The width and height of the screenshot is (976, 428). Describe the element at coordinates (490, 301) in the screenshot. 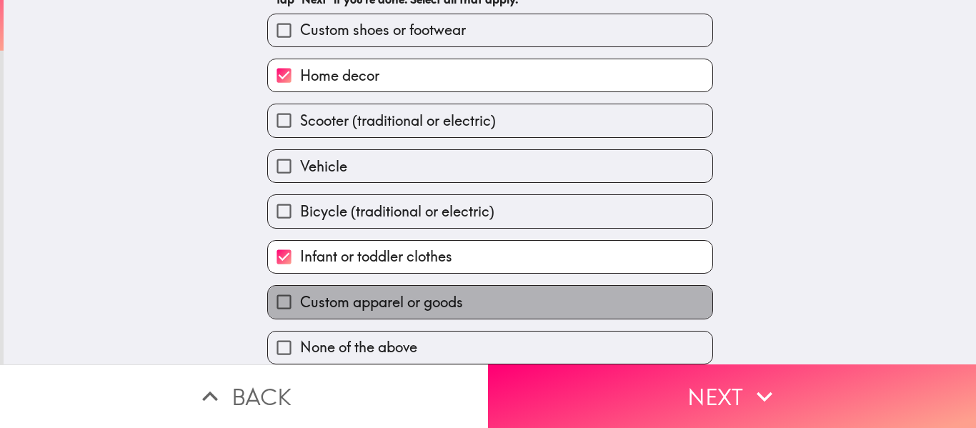

I see `button: Custom apparel or goods` at that location.